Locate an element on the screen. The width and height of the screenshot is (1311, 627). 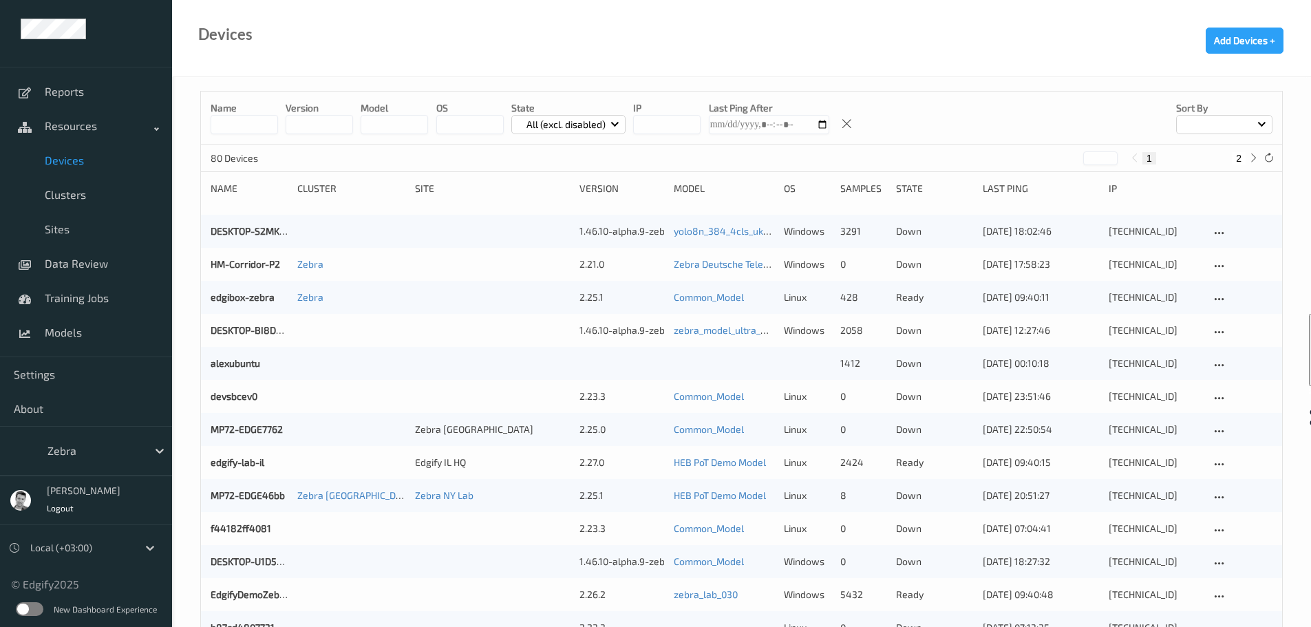
p: OS is located at coordinates (470, 108).